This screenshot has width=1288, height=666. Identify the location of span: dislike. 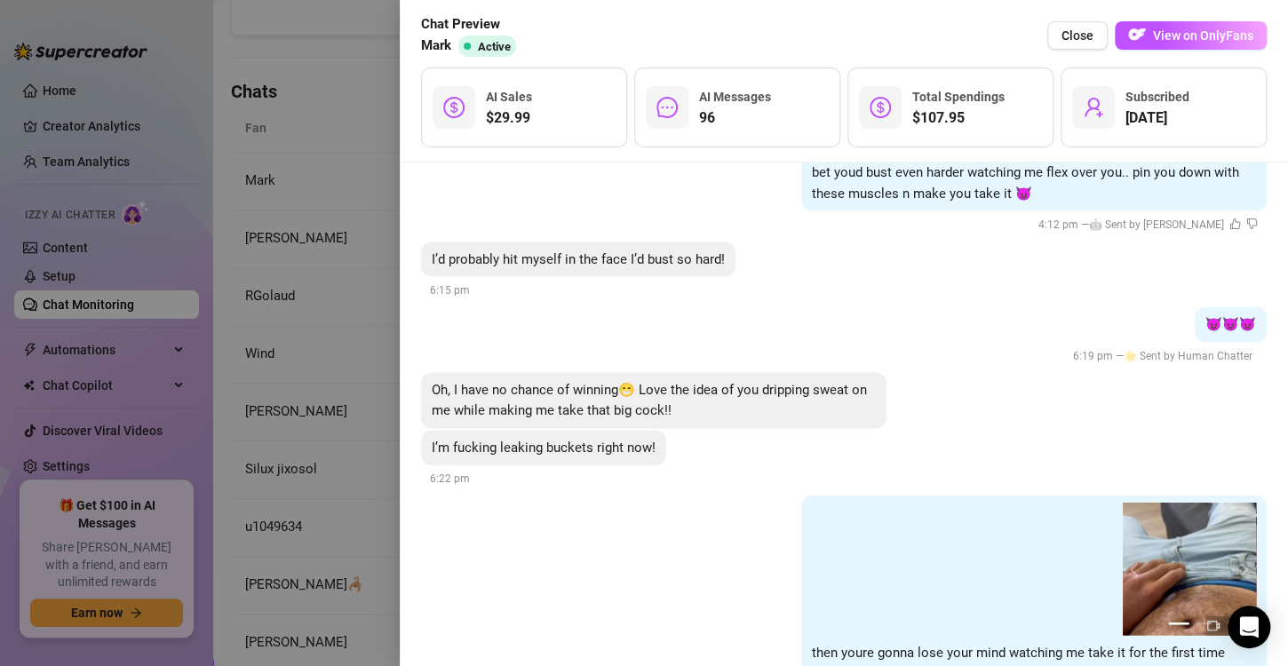
(1251, 223).